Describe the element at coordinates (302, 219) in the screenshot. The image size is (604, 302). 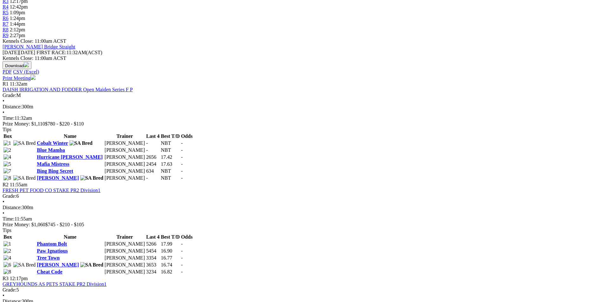
I see `div: 11:55am` at that location.